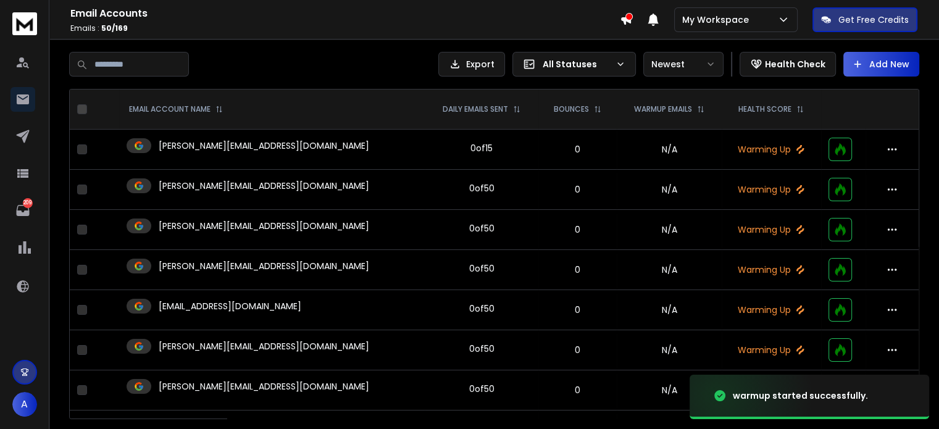 The height and width of the screenshot is (429, 939). Describe the element at coordinates (577, 64) in the screenshot. I see `p: All Statuses` at that location.